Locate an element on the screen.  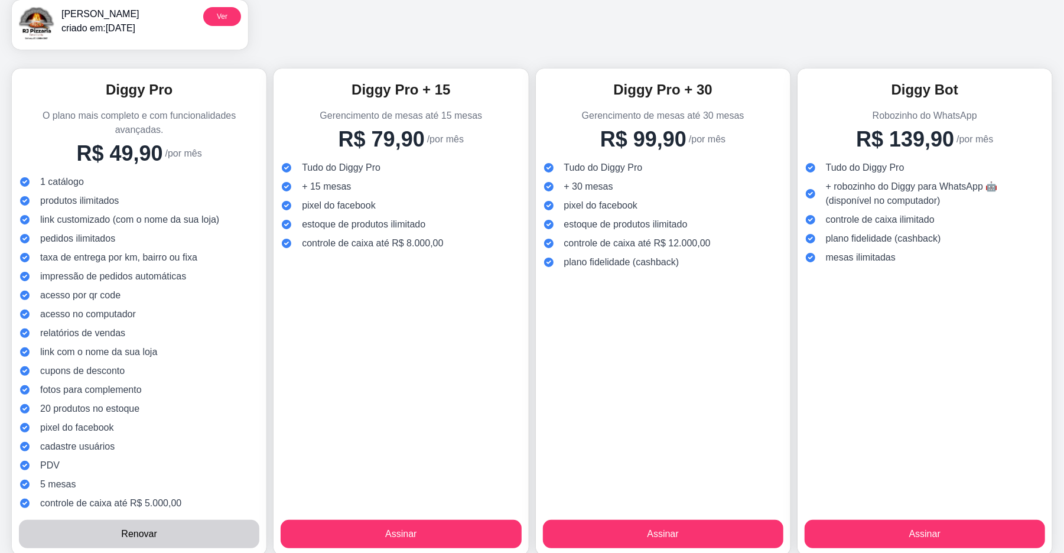
span: controle de caixa até R$ 12.000,00 is located at coordinates (637, 243).